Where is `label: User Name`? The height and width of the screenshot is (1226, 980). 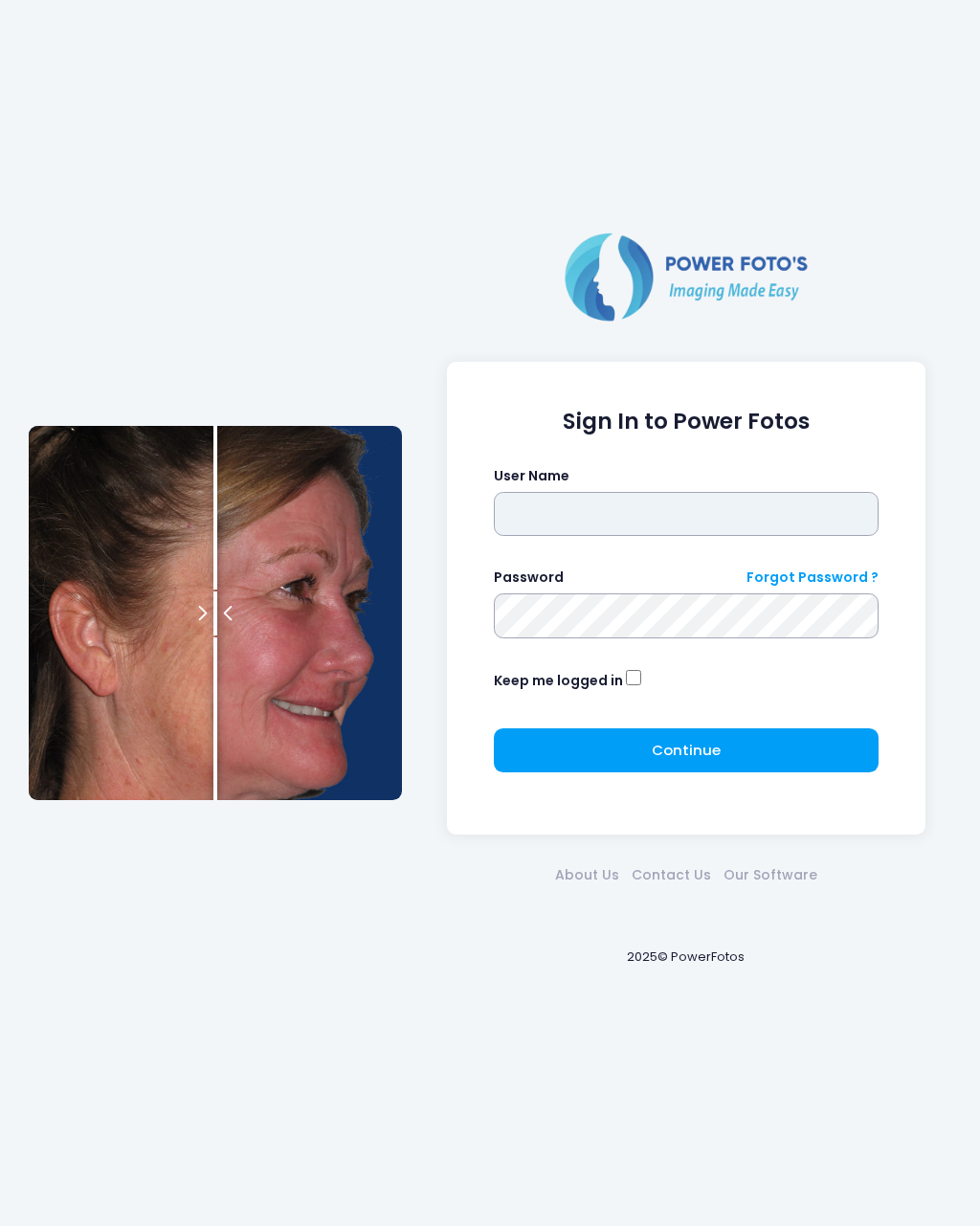 label: User Name is located at coordinates (531, 476).